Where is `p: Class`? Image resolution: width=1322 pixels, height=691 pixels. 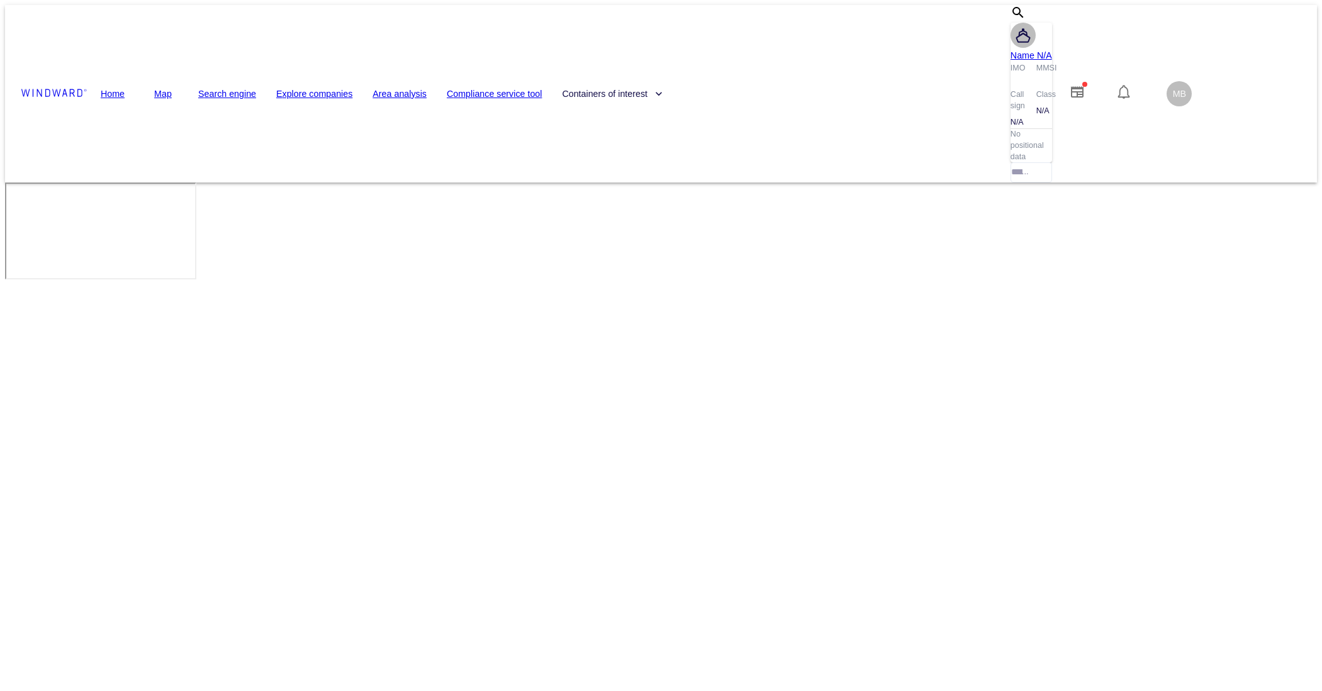 p: Class is located at coordinates (1046, 95).